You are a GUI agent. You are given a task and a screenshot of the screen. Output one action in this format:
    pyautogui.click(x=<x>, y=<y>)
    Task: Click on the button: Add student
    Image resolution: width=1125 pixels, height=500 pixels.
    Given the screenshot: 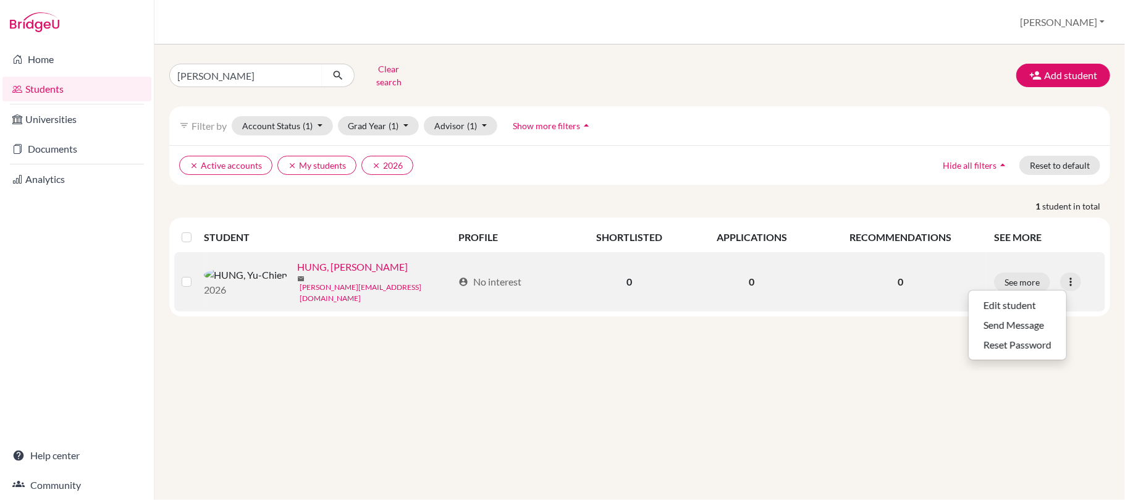 What is the action you would take?
    pyautogui.click(x=1063, y=75)
    